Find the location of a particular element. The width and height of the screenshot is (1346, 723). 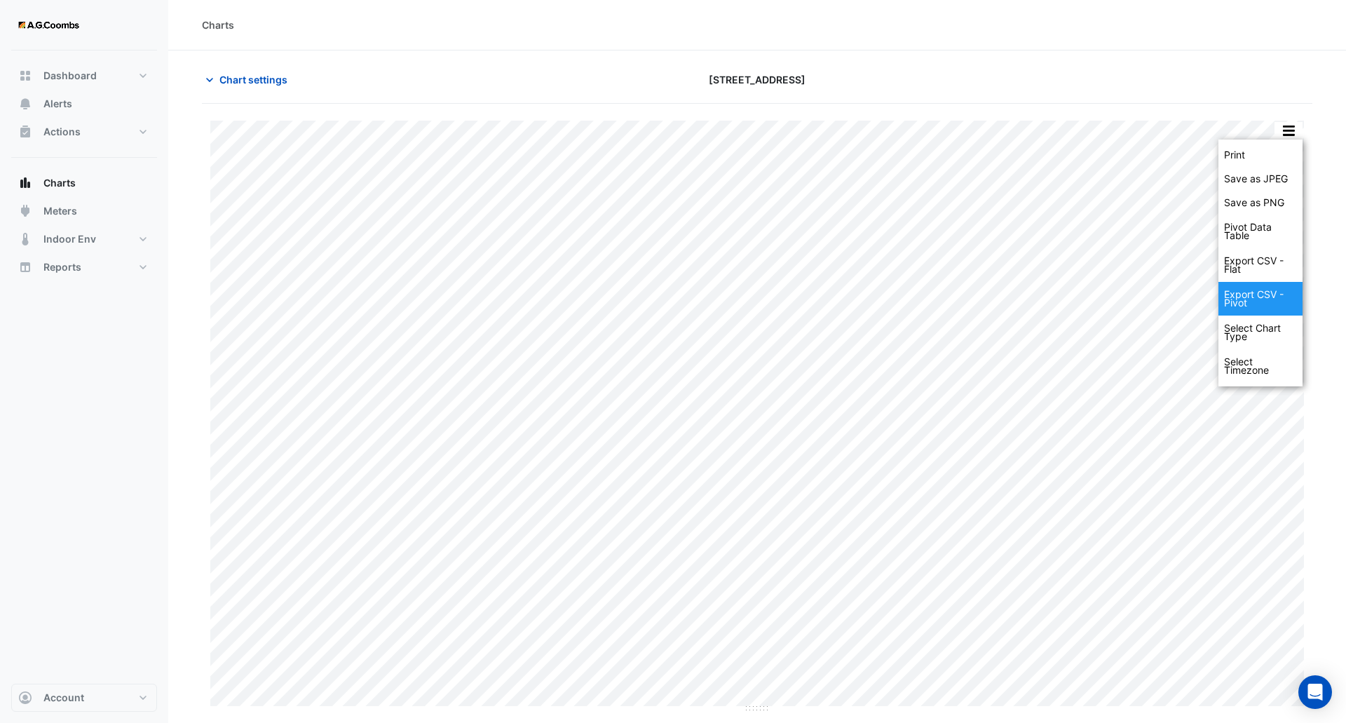

div: Export CSV - Flat is located at coordinates (1260, 265).